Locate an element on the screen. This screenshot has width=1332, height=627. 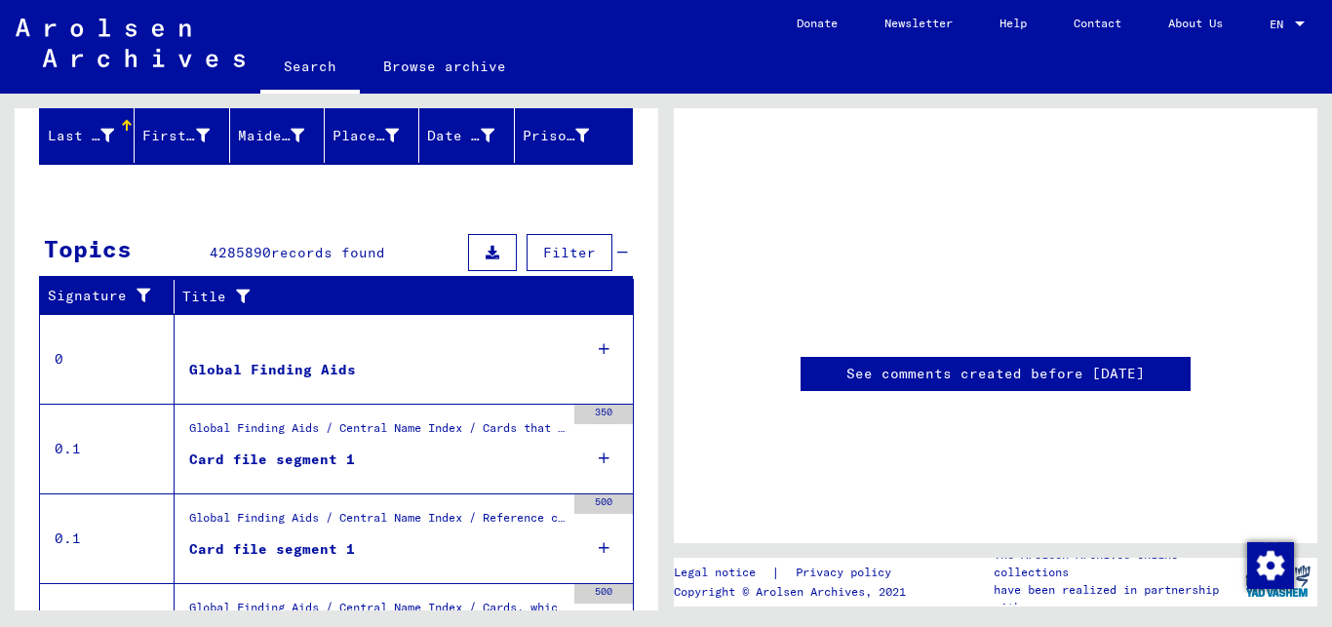
div: 350 is located at coordinates (603, 414).